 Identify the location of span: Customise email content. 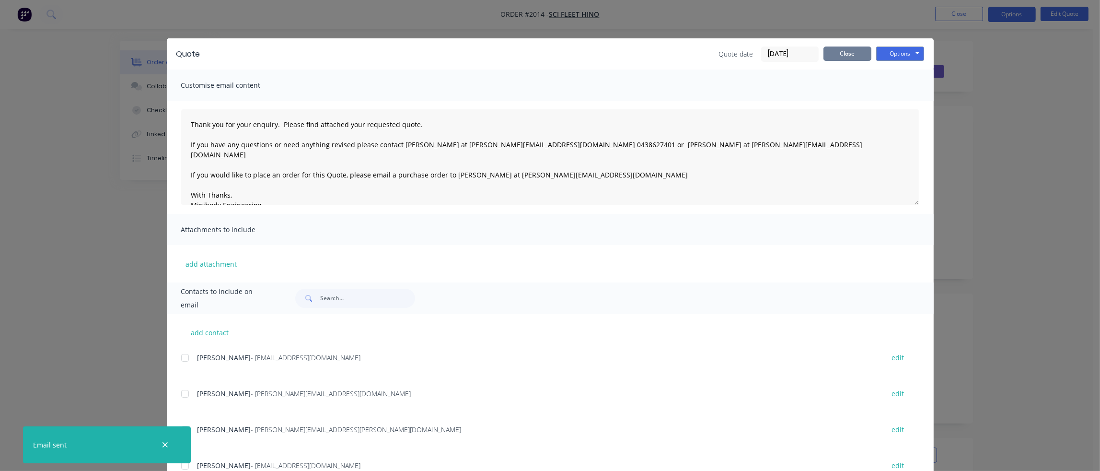
(234, 85).